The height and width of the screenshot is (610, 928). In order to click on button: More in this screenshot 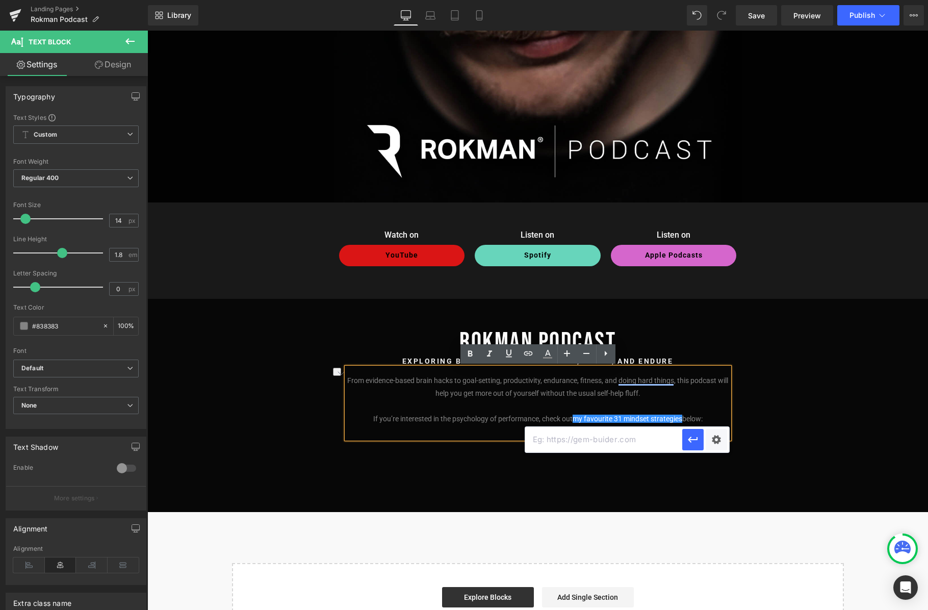, I will do `click(913, 15)`.